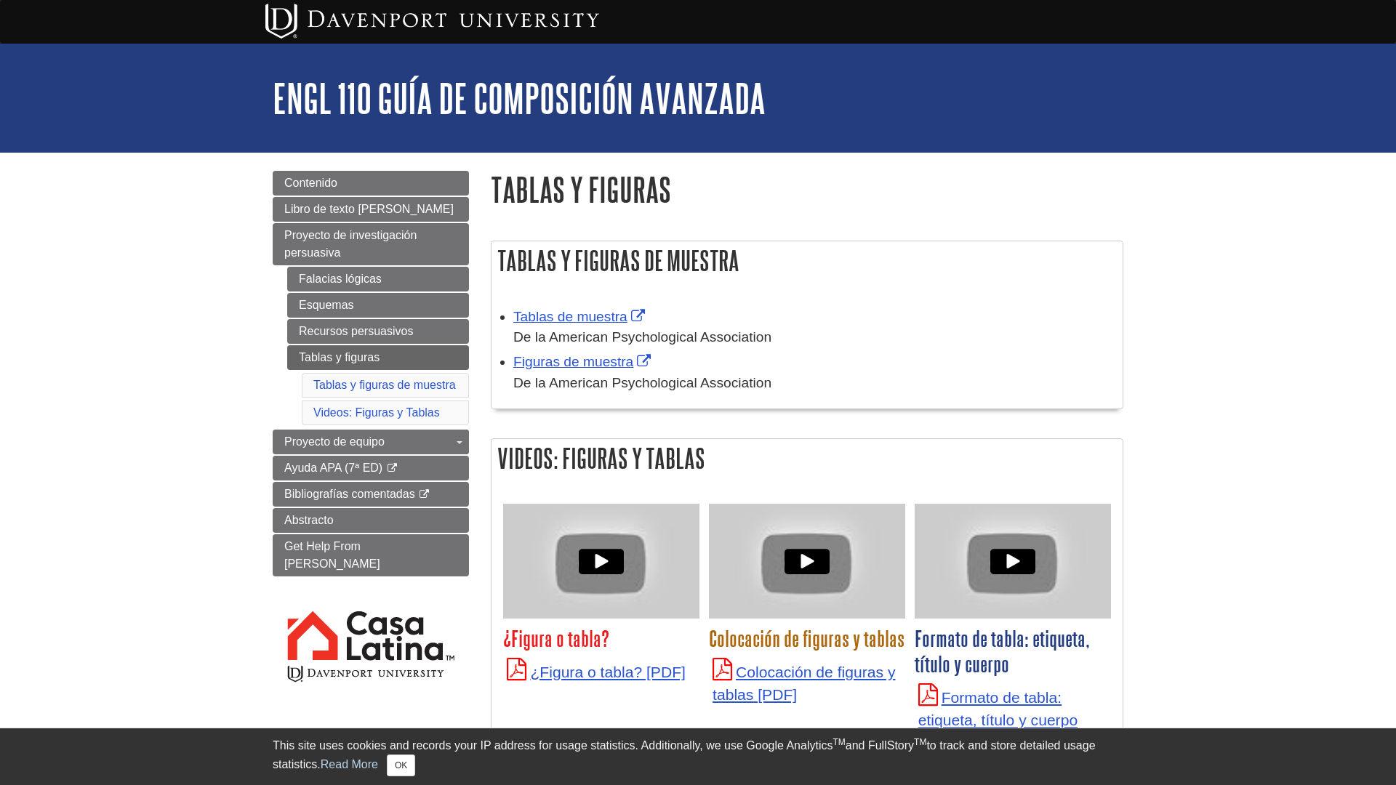  What do you see at coordinates (698, 757) in the screenshot?
I see `div: This site uses cookies and records your IP address for usage statistics. Additionally, we use Goo...` at bounding box center [698, 757].